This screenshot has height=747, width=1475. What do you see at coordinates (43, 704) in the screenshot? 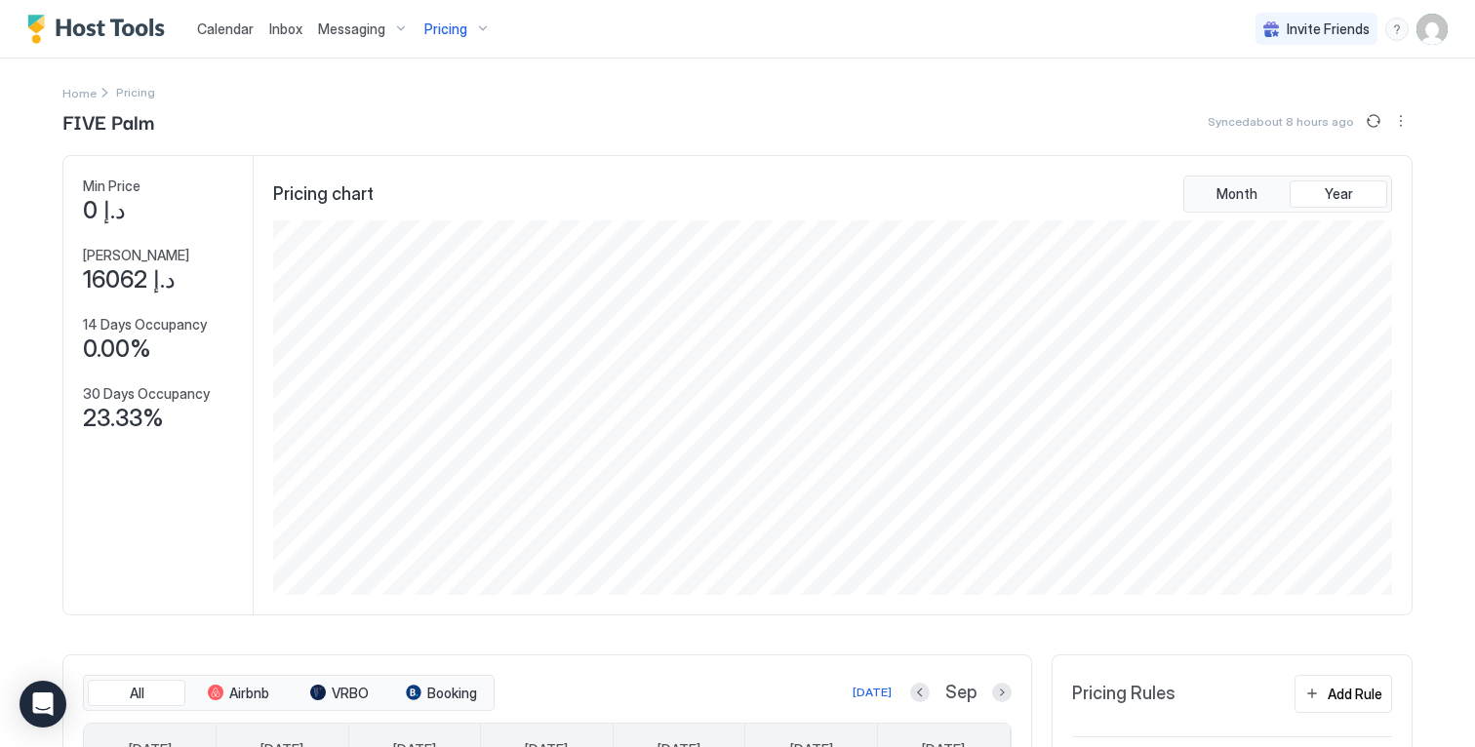
I see `div: Open Intercom Messenger` at bounding box center [43, 704].